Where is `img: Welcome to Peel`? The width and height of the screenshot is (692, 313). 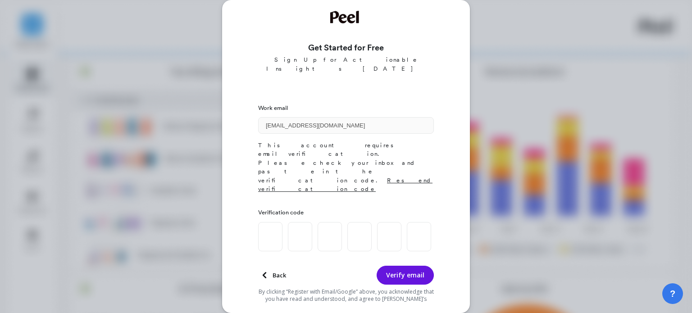 img: Welcome to Peel is located at coordinates (346, 17).